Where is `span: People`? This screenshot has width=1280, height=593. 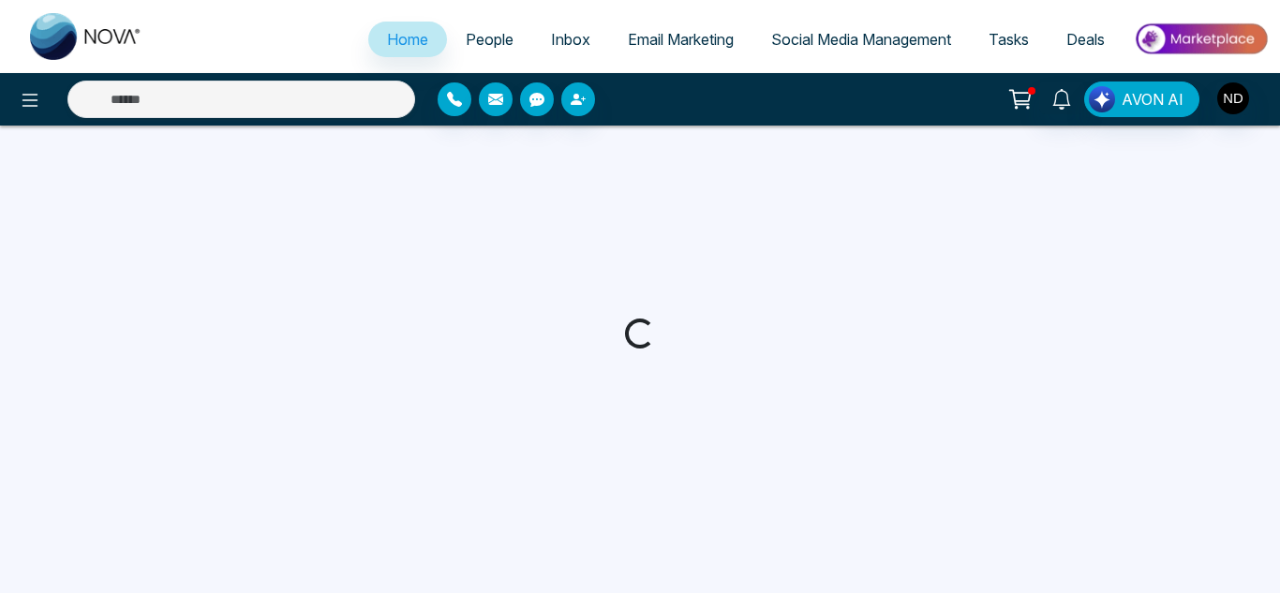
span: People is located at coordinates (489, 39).